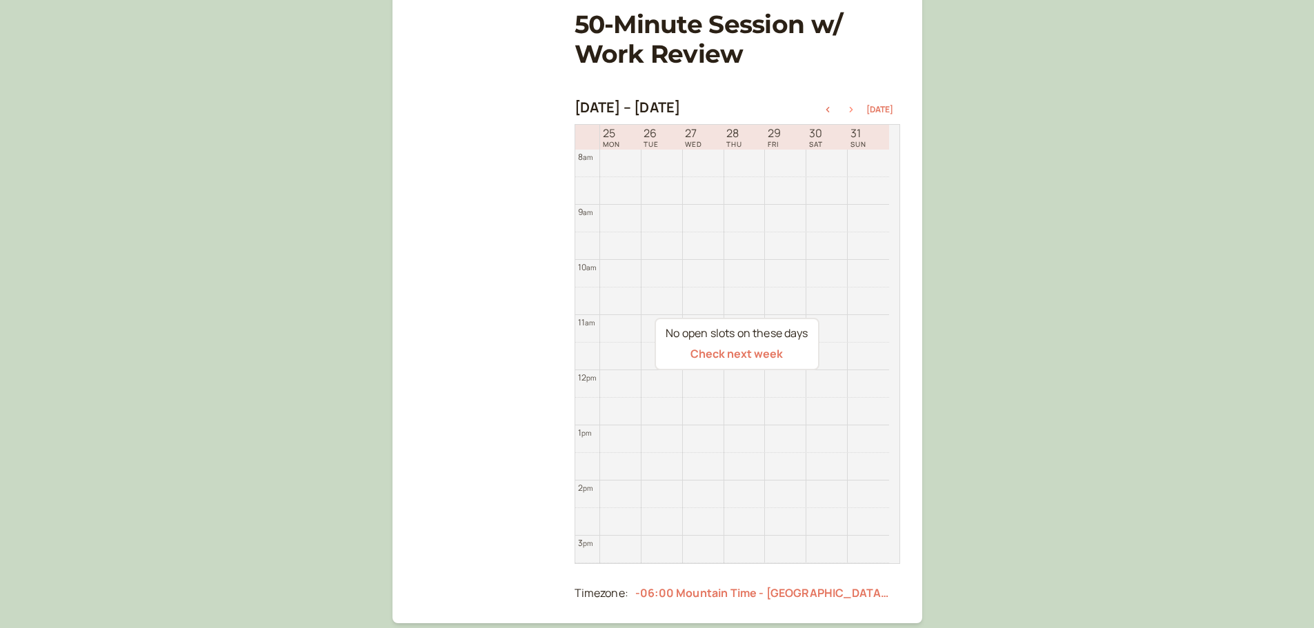  What do you see at coordinates (736, 354) in the screenshot?
I see `button: Check next week` at bounding box center [736, 354].